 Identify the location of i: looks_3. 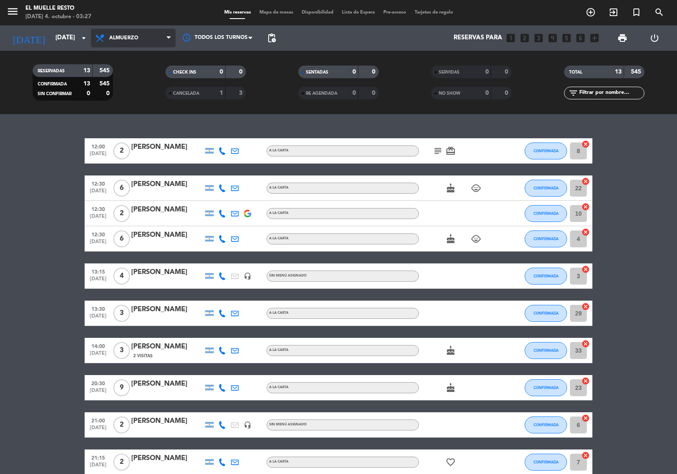
(539, 38).